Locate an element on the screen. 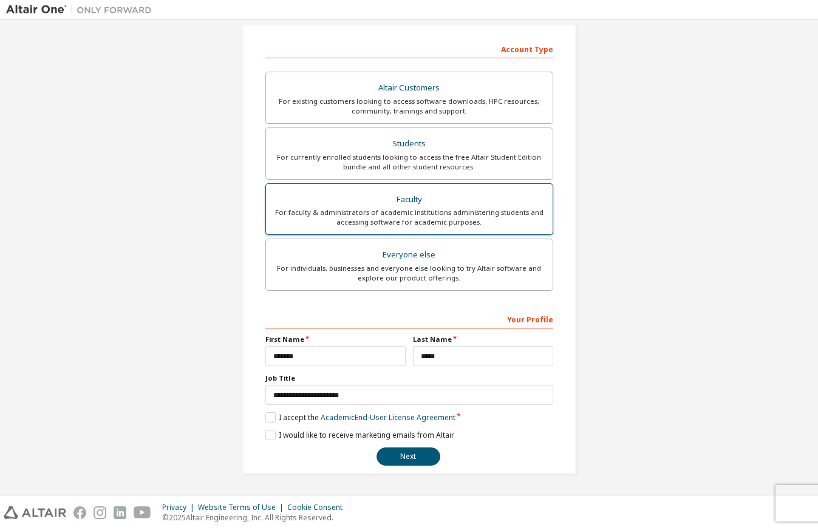 This screenshot has width=818, height=530. div: Altair Customers is located at coordinates (409, 88).